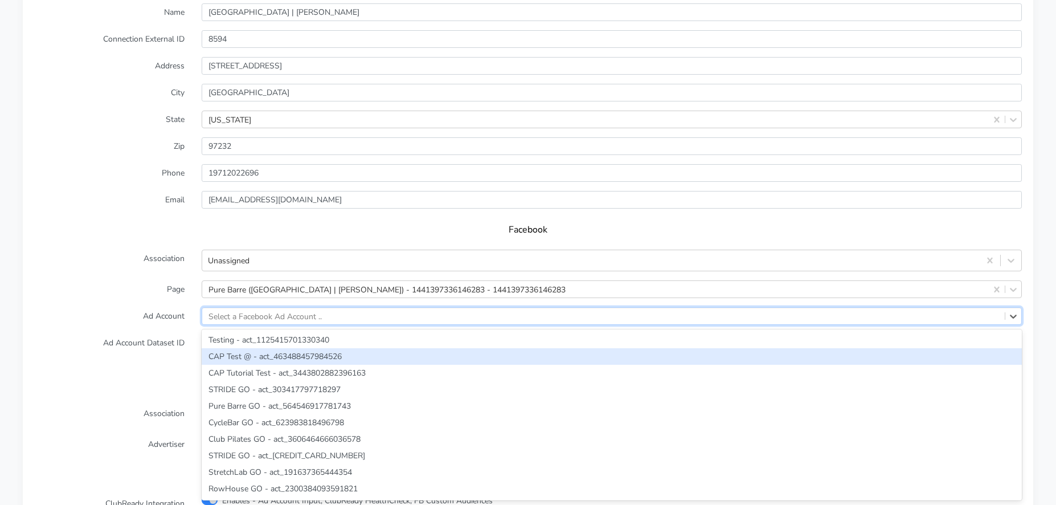 The height and width of the screenshot is (505, 1056). I want to click on label: Address, so click(109, 66).